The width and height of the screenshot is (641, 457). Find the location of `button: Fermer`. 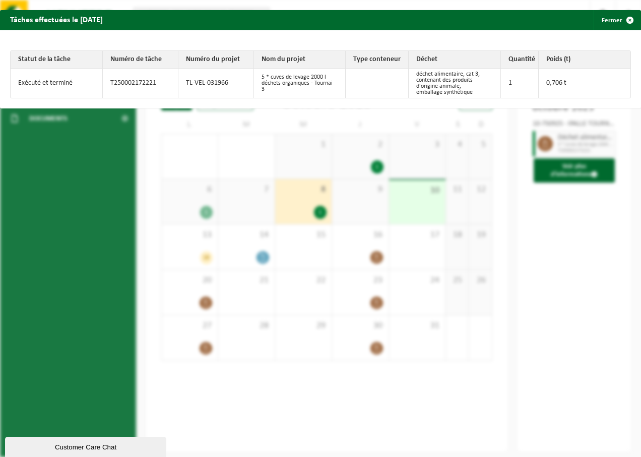

button: Fermer is located at coordinates (617, 20).